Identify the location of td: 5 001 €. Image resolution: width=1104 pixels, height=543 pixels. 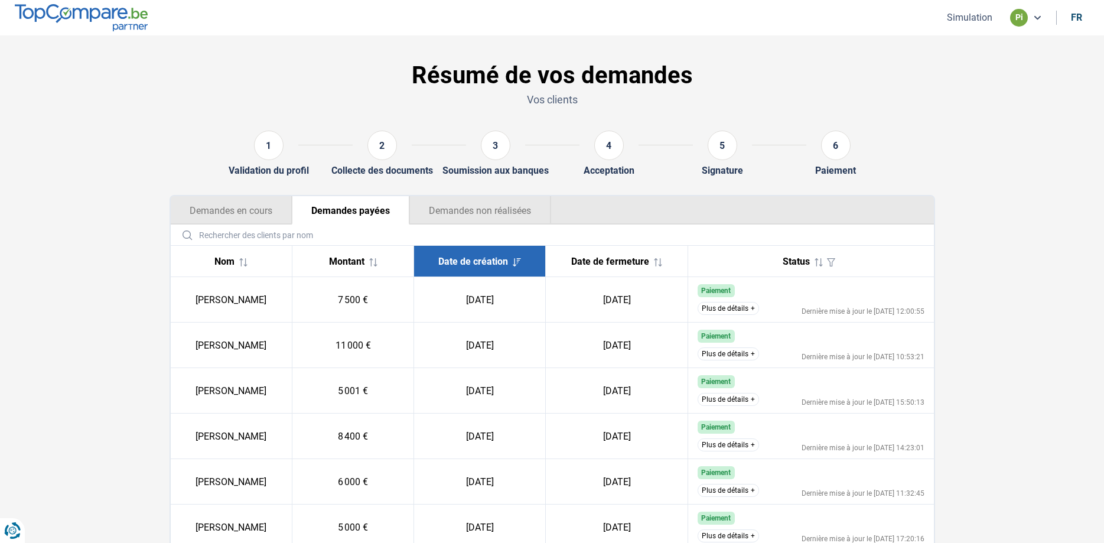
(353, 390).